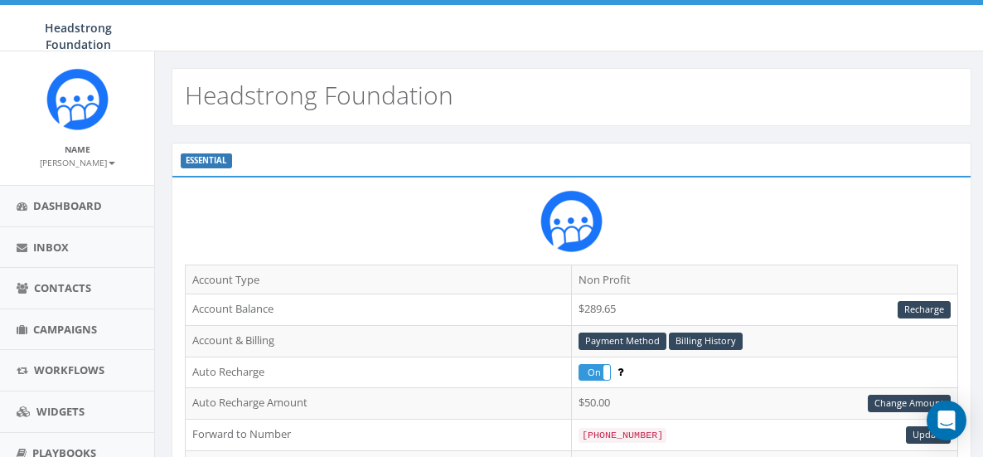  I want to click on span: Workflows, so click(69, 370).